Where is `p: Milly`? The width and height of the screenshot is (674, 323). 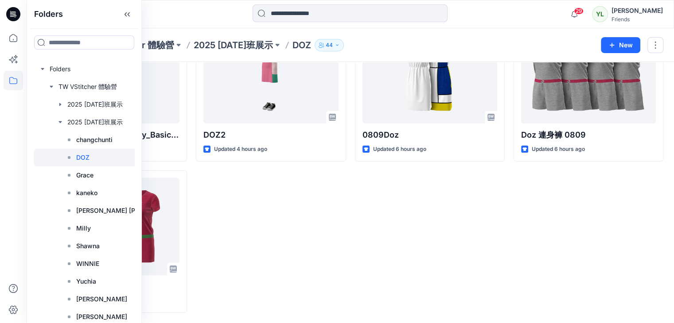 p: Milly is located at coordinates (83, 229).